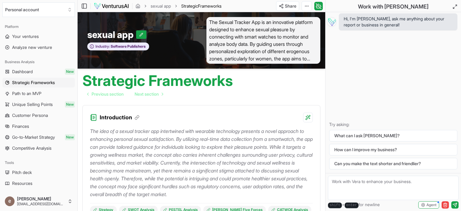  Describe the element at coordinates (39, 163) in the screenshot. I see `div: Tools` at that location.